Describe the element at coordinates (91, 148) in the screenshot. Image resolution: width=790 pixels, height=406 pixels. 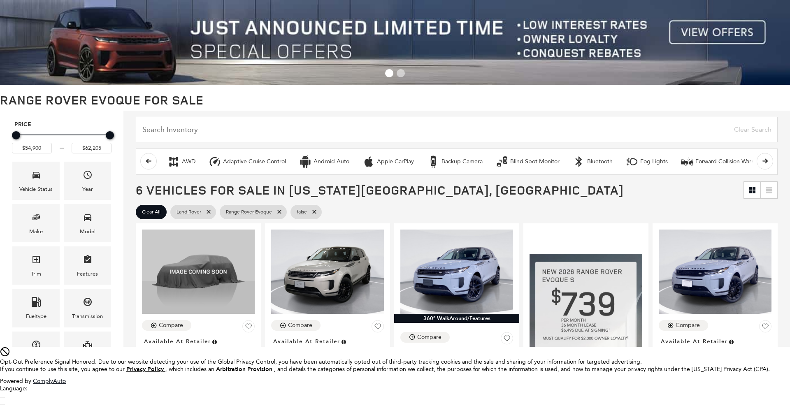
I see `input: Maximum` at that location.